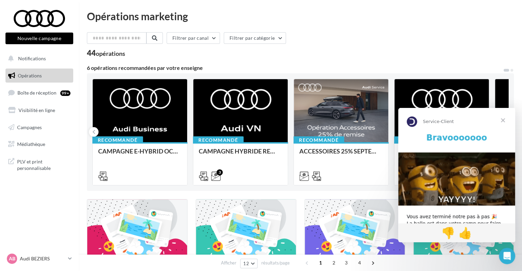 Image resolution: width=522 pixels, height=271 pixels. What do you see at coordinates (37, 110) in the screenshot?
I see `span: Visibilité en ligne` at bounding box center [37, 110].